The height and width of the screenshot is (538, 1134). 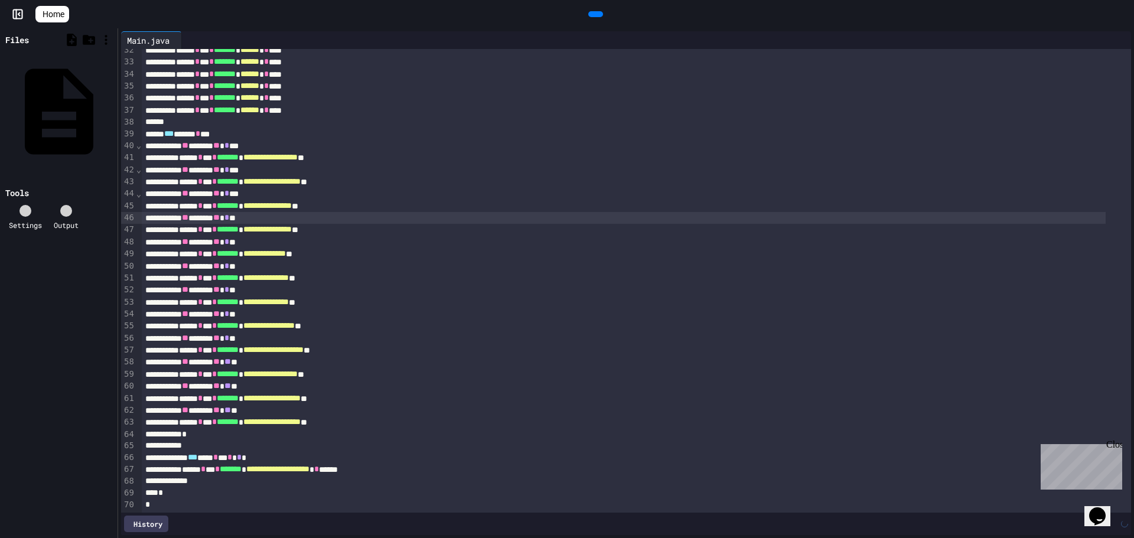 I want to click on div: 57, so click(x=128, y=350).